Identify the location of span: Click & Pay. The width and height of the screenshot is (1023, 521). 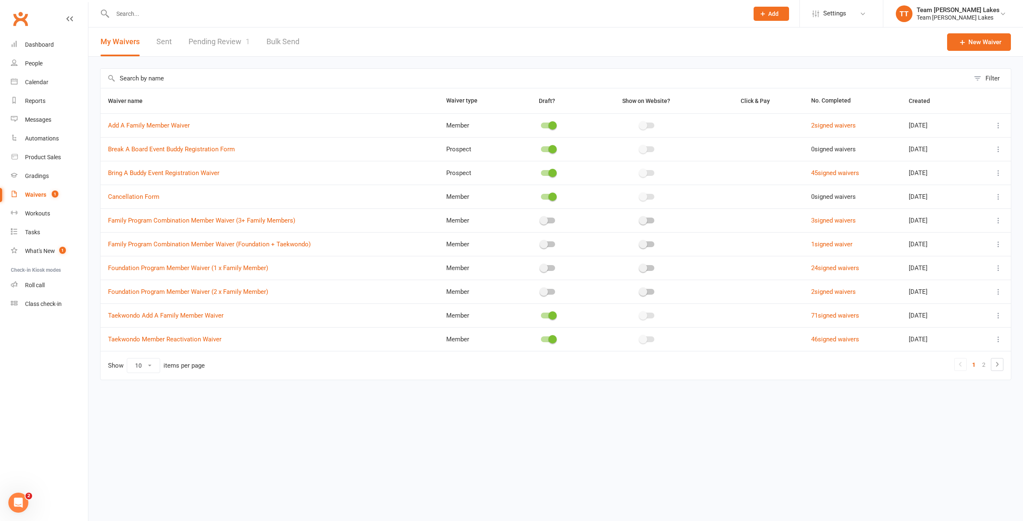
(755, 101).